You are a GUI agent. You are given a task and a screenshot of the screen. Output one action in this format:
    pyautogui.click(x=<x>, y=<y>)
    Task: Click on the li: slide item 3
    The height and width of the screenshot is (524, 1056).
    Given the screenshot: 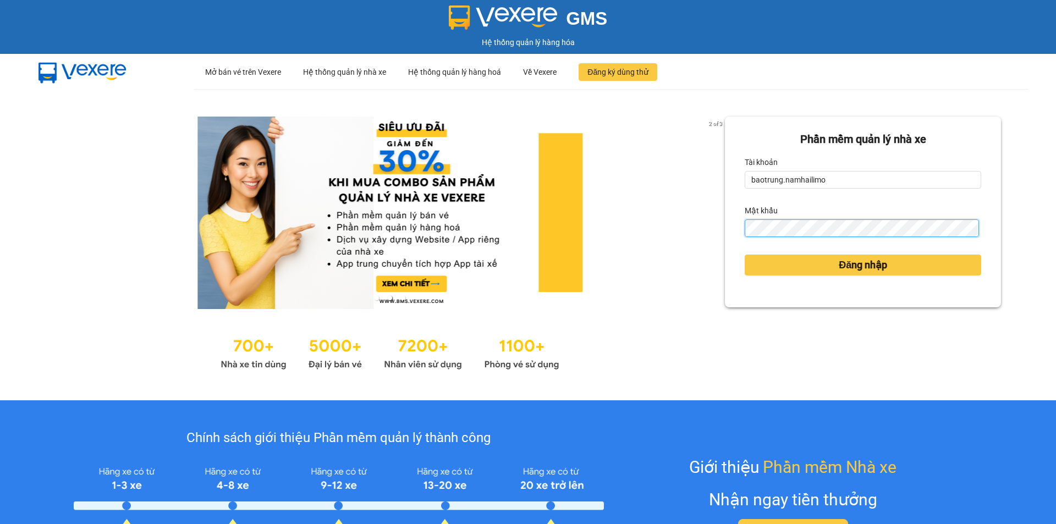 What is the action you would take?
    pyautogui.click(x=403, y=298)
    